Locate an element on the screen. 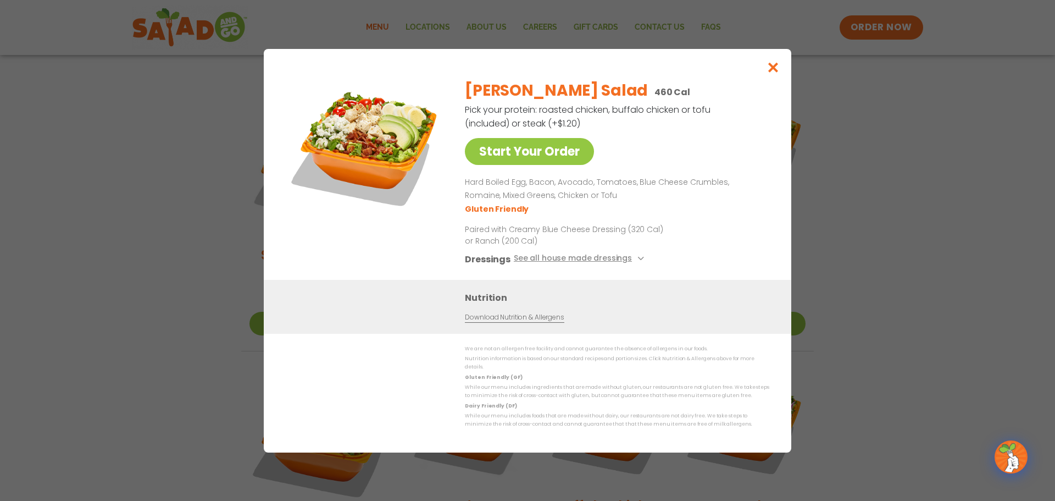  h3: Dressings is located at coordinates (487, 258).